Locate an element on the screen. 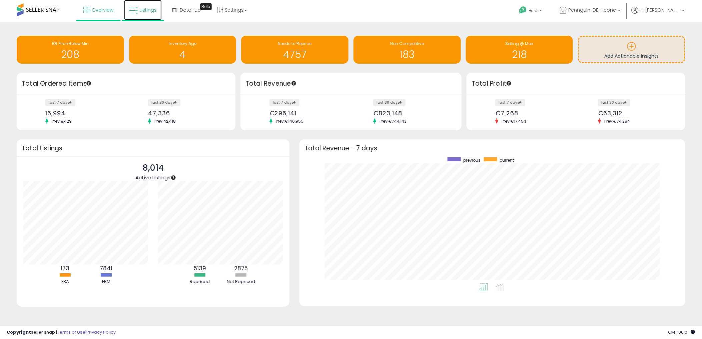  div: FBA is located at coordinates (65, 282).